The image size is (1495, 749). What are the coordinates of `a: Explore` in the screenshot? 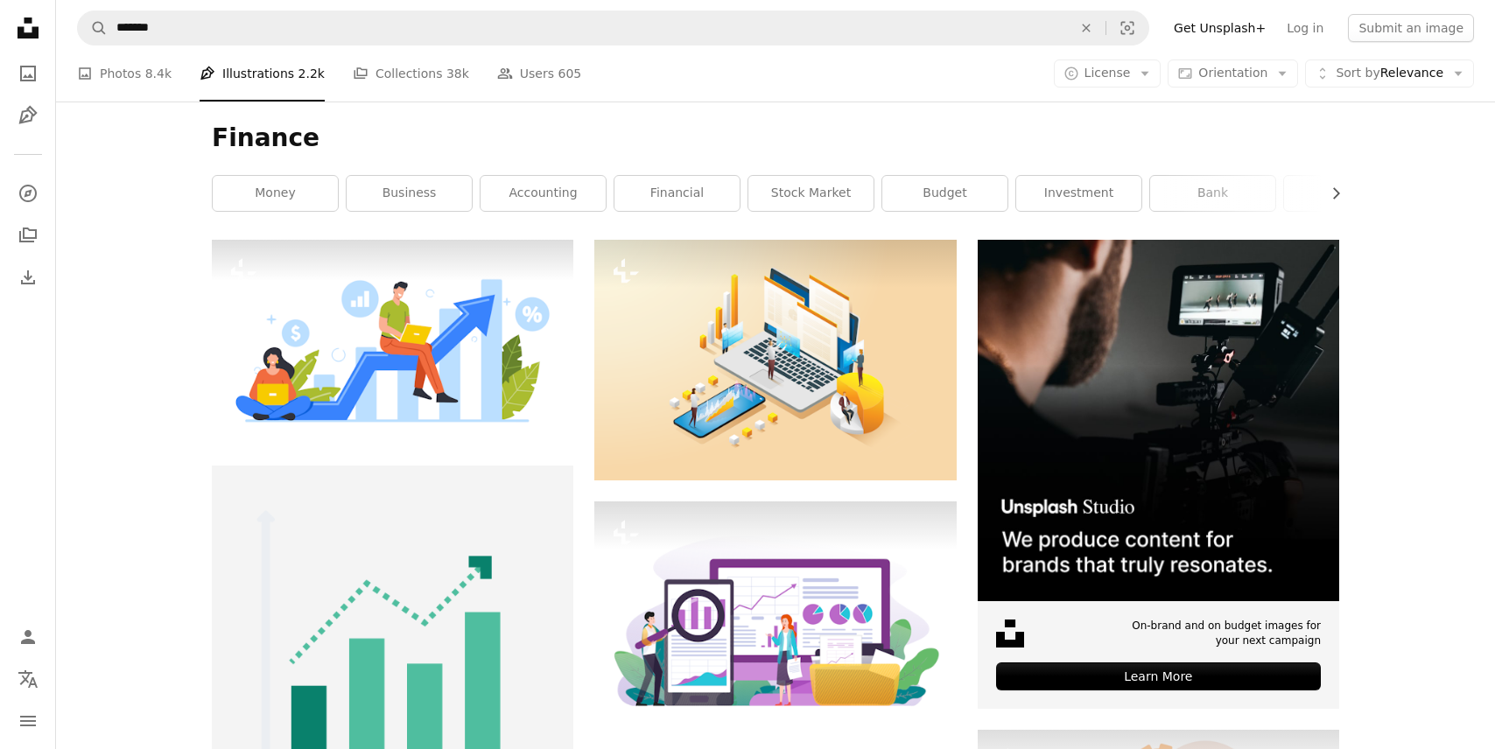 It's located at (28, 193).